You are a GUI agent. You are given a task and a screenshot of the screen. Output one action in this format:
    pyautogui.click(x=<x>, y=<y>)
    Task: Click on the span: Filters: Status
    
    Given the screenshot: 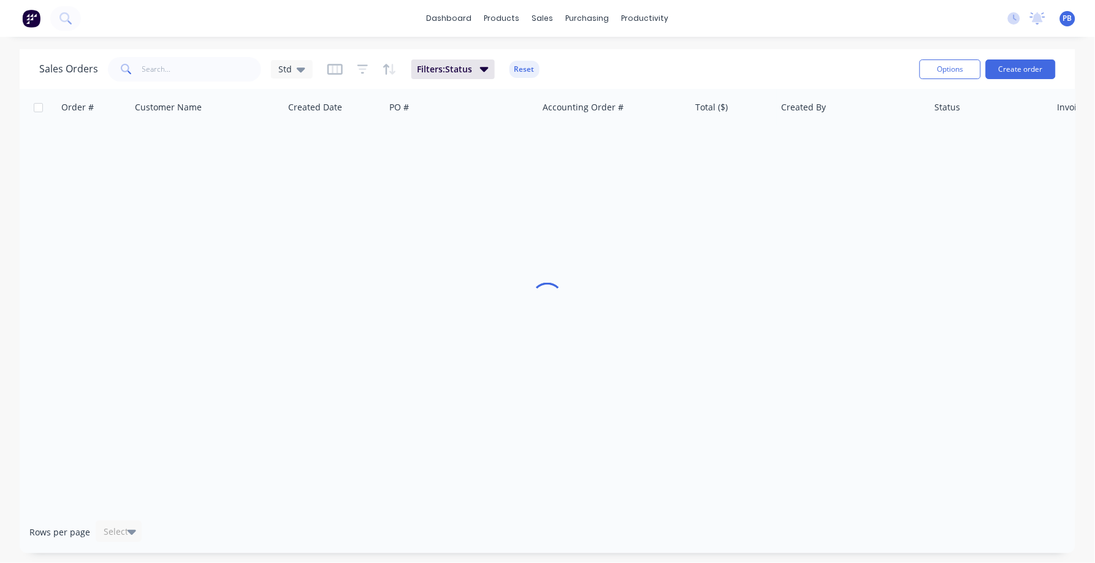 What is the action you would take?
    pyautogui.click(x=445, y=69)
    